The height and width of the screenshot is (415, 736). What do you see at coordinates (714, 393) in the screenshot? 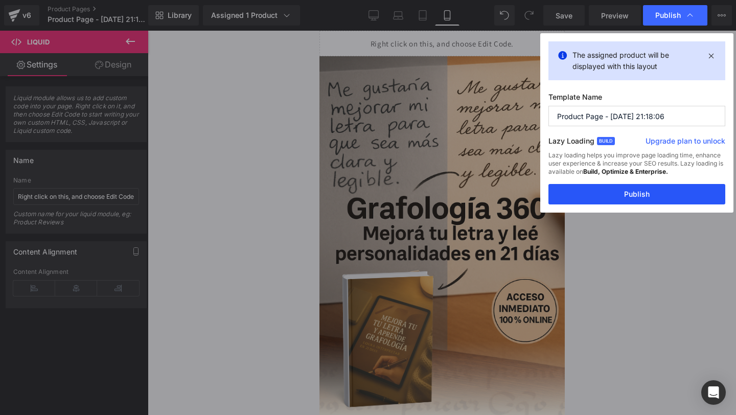
I see `div: Open Intercom Messenger` at bounding box center [714, 393].